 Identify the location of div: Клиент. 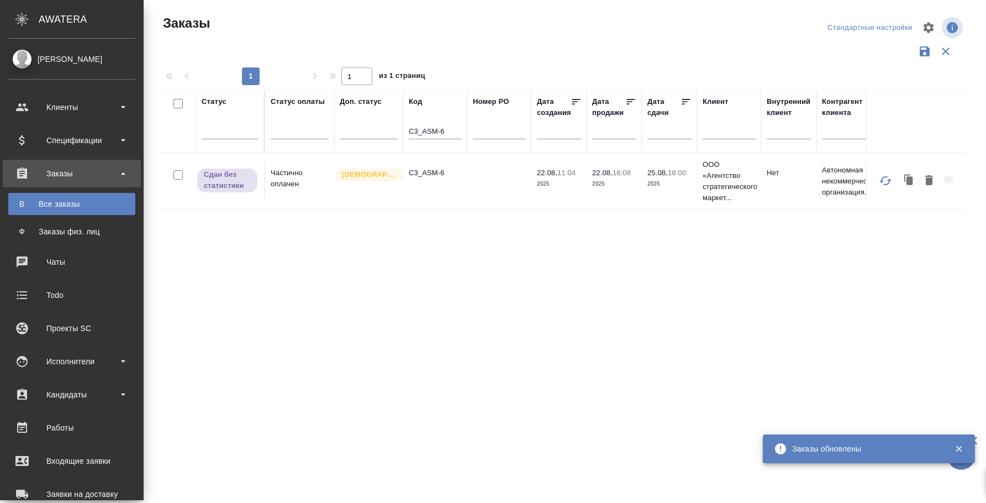
(715, 102).